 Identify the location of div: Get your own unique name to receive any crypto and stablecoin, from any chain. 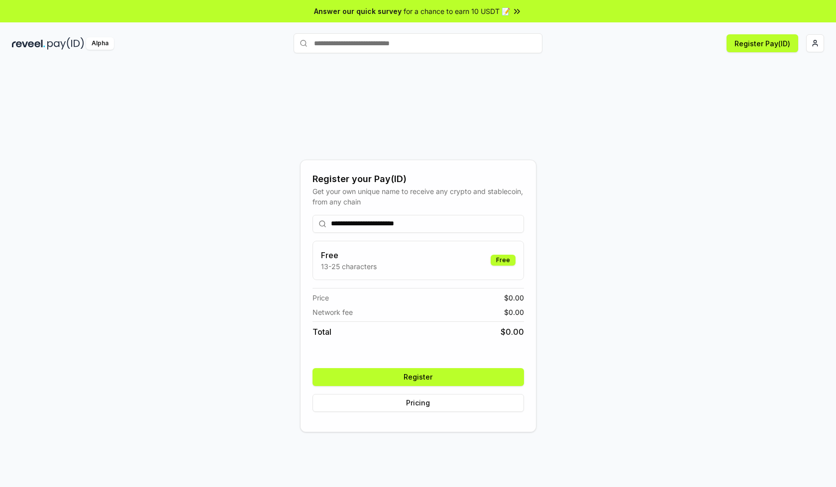
(418, 197).